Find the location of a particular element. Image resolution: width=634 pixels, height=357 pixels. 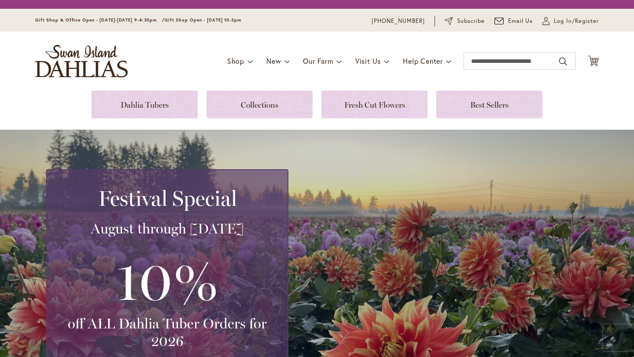

h3: 10% is located at coordinates (167, 281).